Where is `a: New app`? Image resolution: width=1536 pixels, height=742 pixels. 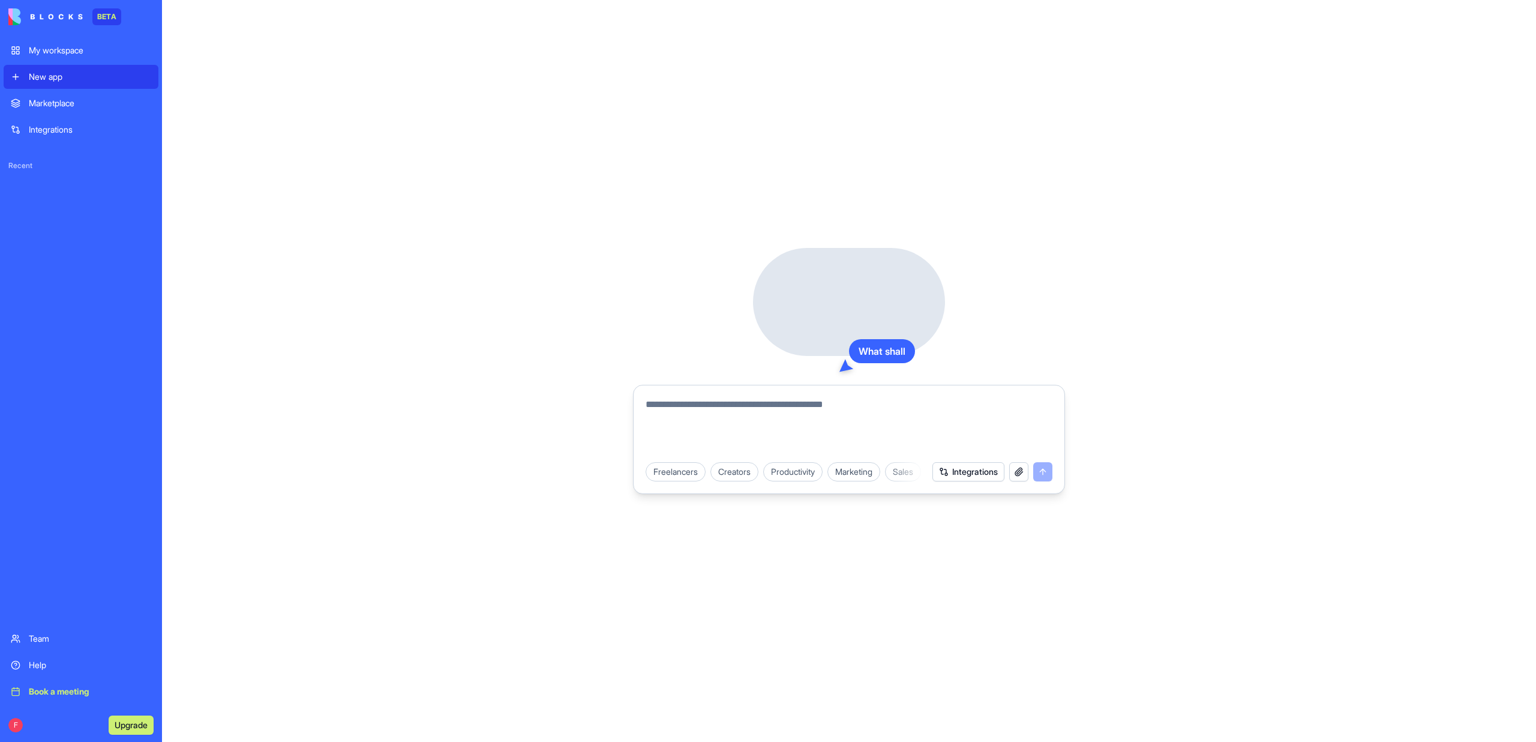 a: New app is located at coordinates (81, 77).